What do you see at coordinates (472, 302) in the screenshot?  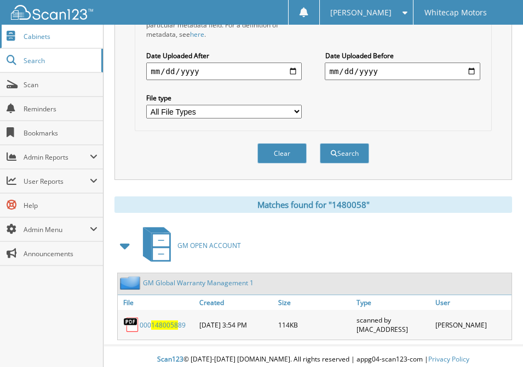 I see `a: User` at bounding box center [472, 302].